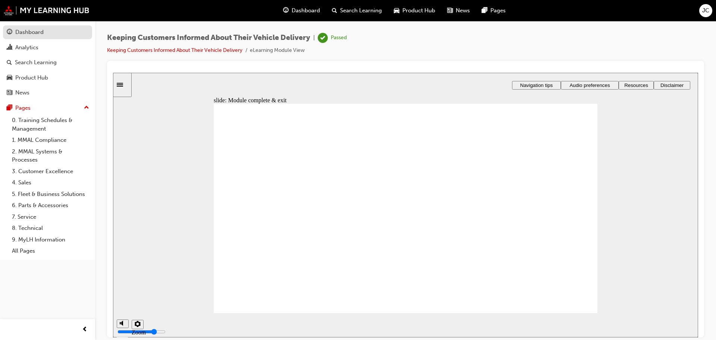  I want to click on span: JC, so click(705, 10).